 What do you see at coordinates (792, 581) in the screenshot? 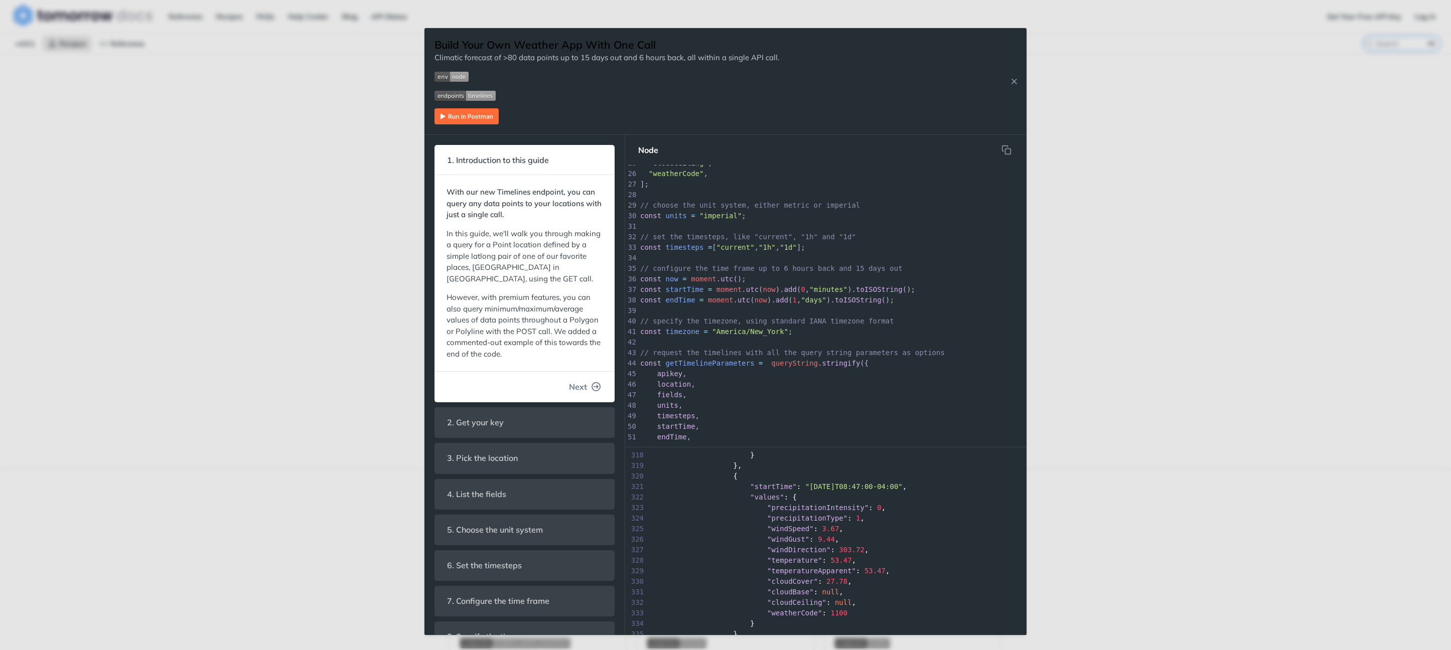
I see `span: "cloudCover"` at bounding box center [792, 581].